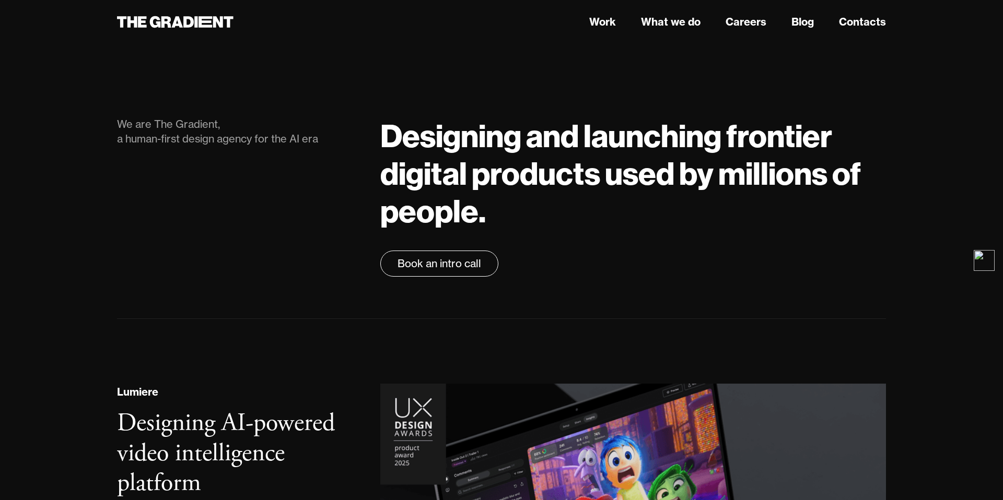 This screenshot has width=1003, height=500. Describe the element at coordinates (671, 22) in the screenshot. I see `a: What we do` at that location.